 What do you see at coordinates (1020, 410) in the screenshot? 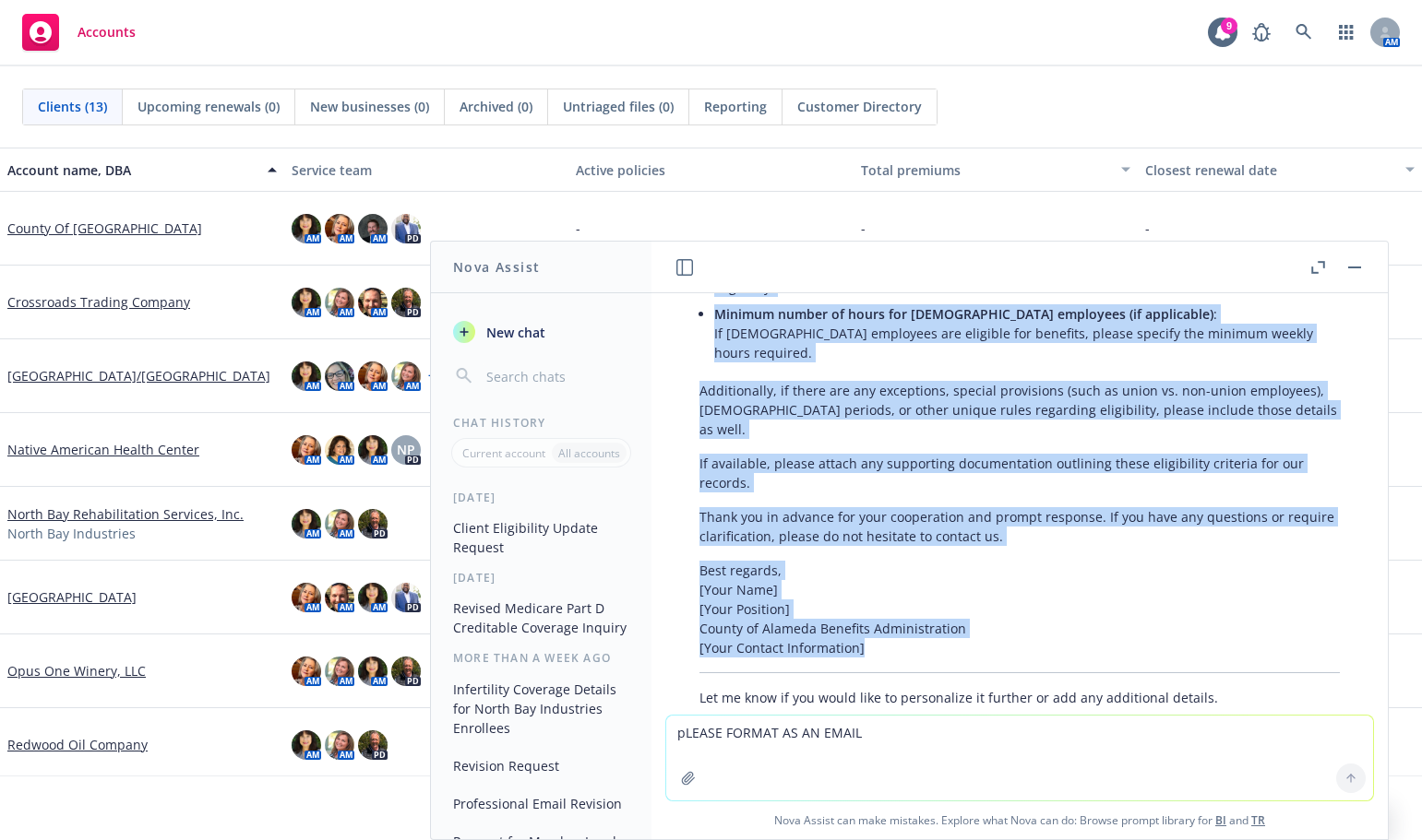
I see `p: Additionally, if there are any exceptions, special provisions (such as union vs. non-union employ...` at bounding box center [1020, 410].